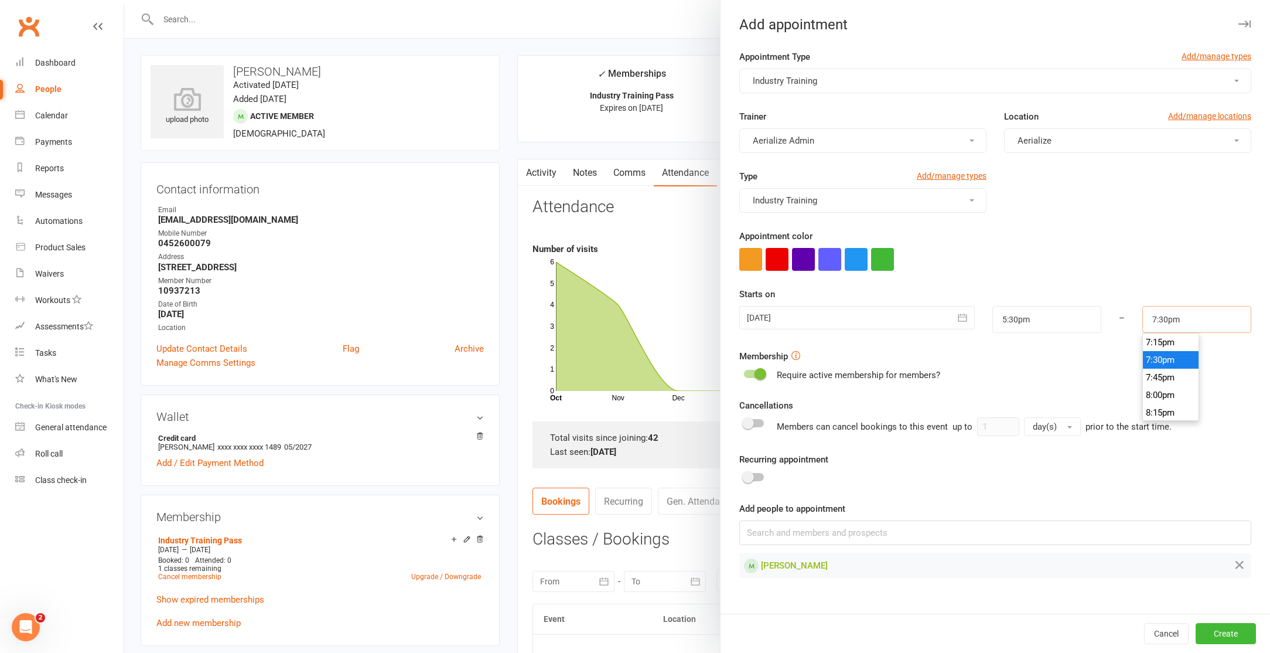 This screenshot has width=1270, height=653. What do you see at coordinates (784, 459) in the screenshot?
I see `label: Recurring appointment` at bounding box center [784, 459].